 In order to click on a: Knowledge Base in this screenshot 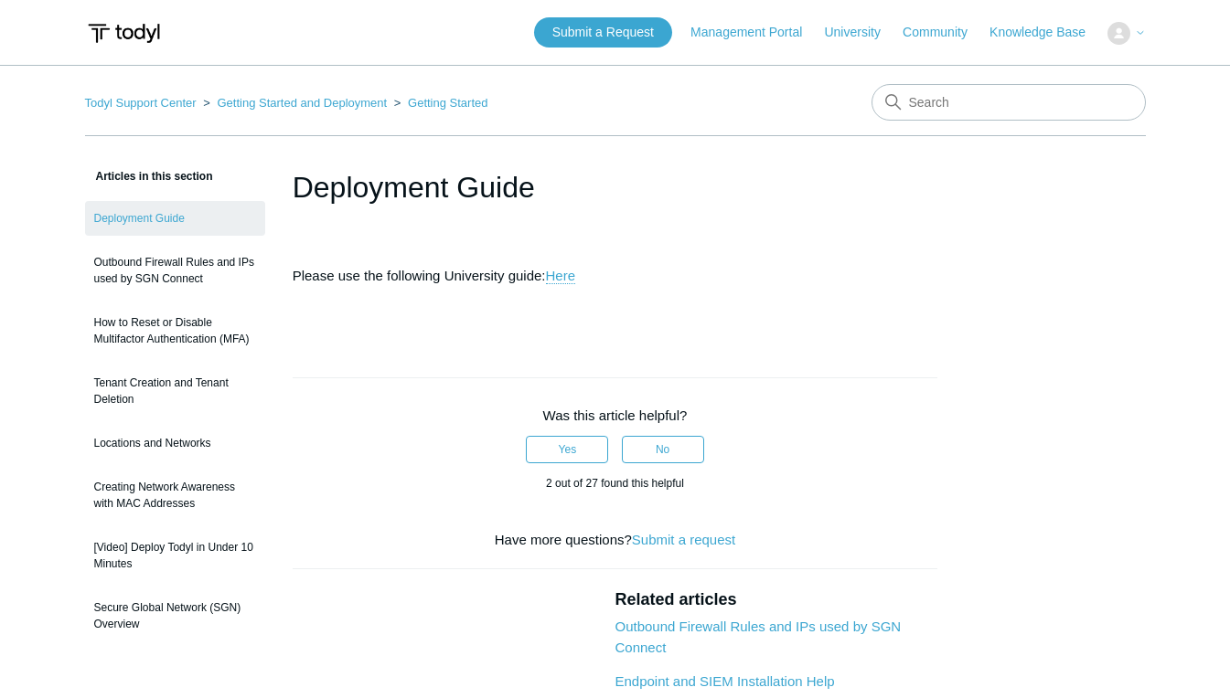, I will do `click(1046, 32)`.